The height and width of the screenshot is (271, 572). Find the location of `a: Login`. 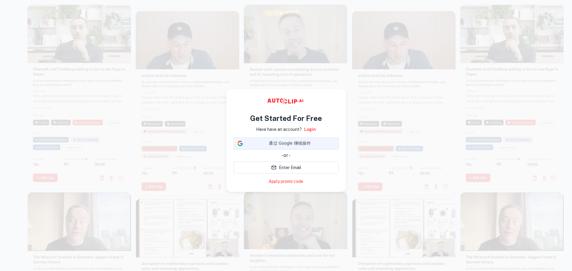

a: Login is located at coordinates (310, 129).